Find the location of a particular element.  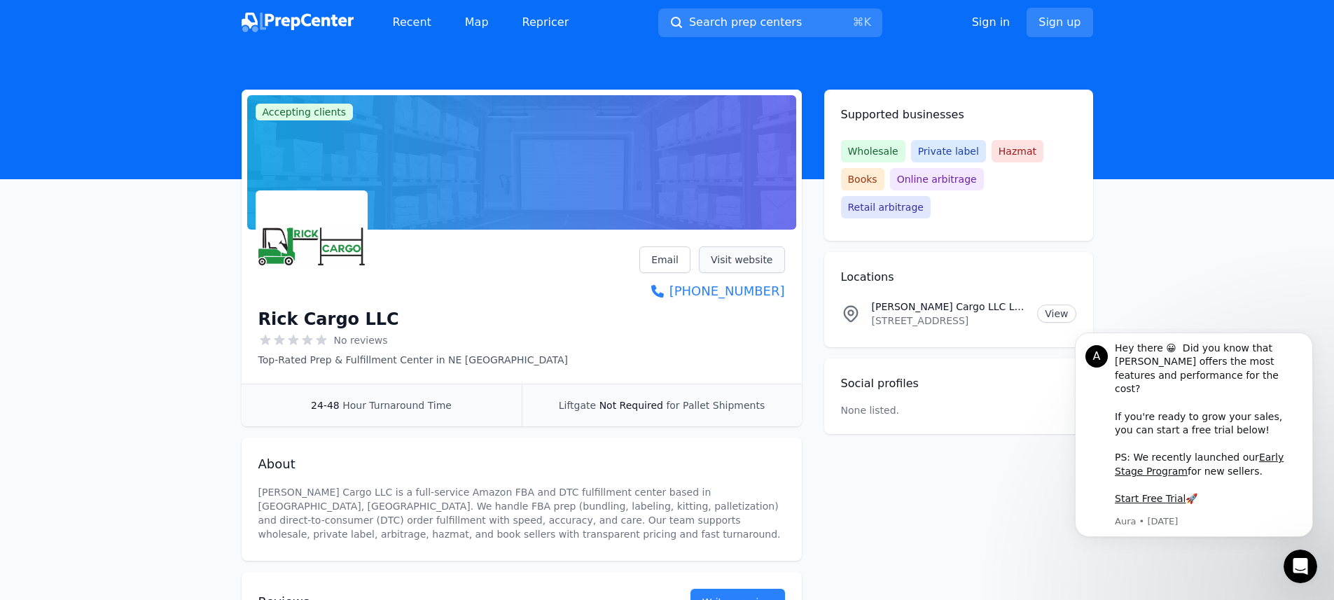

button: Search prep centers⌘K is located at coordinates (771, 22).